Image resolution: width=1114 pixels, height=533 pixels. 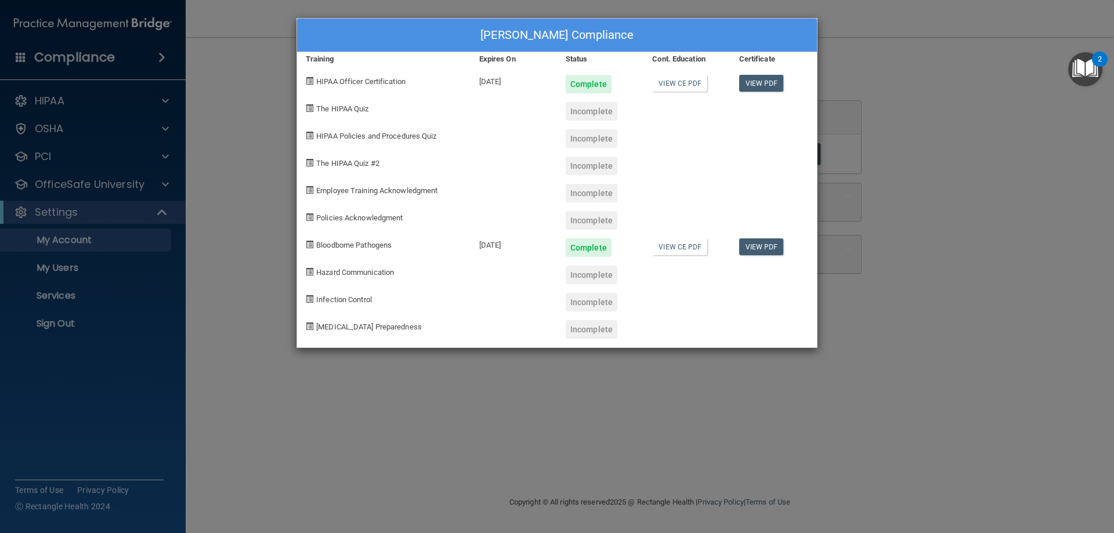 What do you see at coordinates (361, 81) in the screenshot?
I see `span: HIPAA Officer Certification` at bounding box center [361, 81].